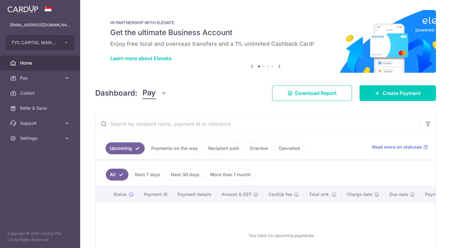 The width and height of the screenshot is (451, 248). Describe the element at coordinates (40, 43) in the screenshot. I see `button: TYC CAPITAL MANAGEMENT PTE. LTD.` at that location.